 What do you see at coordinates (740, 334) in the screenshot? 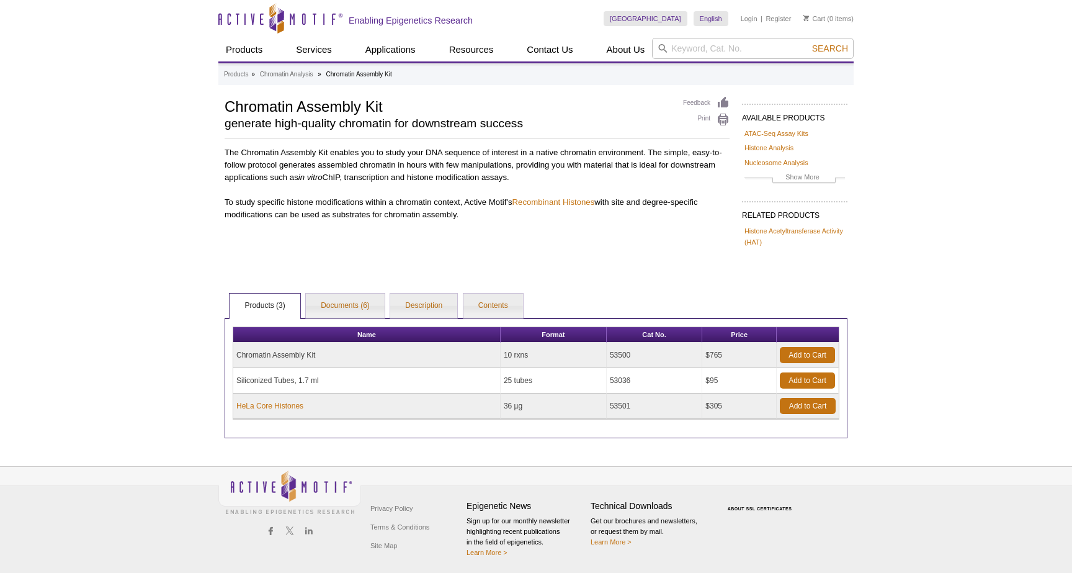
I see `th: Price` at bounding box center [740, 334].